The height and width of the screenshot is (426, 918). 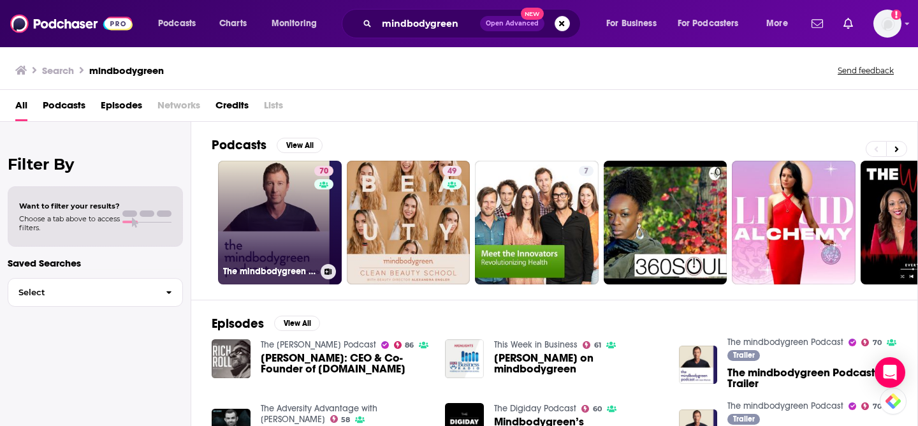 What do you see at coordinates (95, 164) in the screenshot?
I see `h2: Filter By` at bounding box center [95, 164].